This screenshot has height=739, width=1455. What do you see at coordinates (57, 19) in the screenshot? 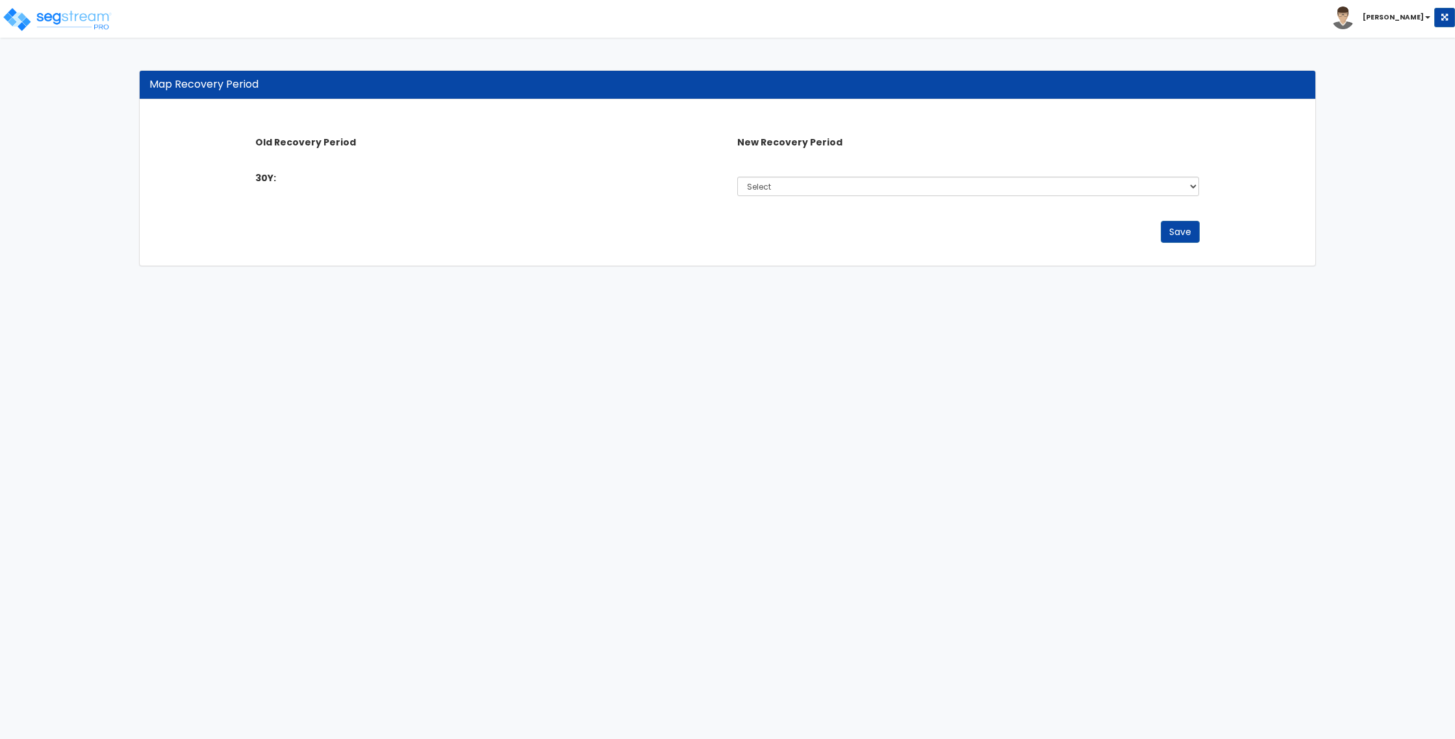
I see `img: logo_pro_r.png` at bounding box center [57, 19].